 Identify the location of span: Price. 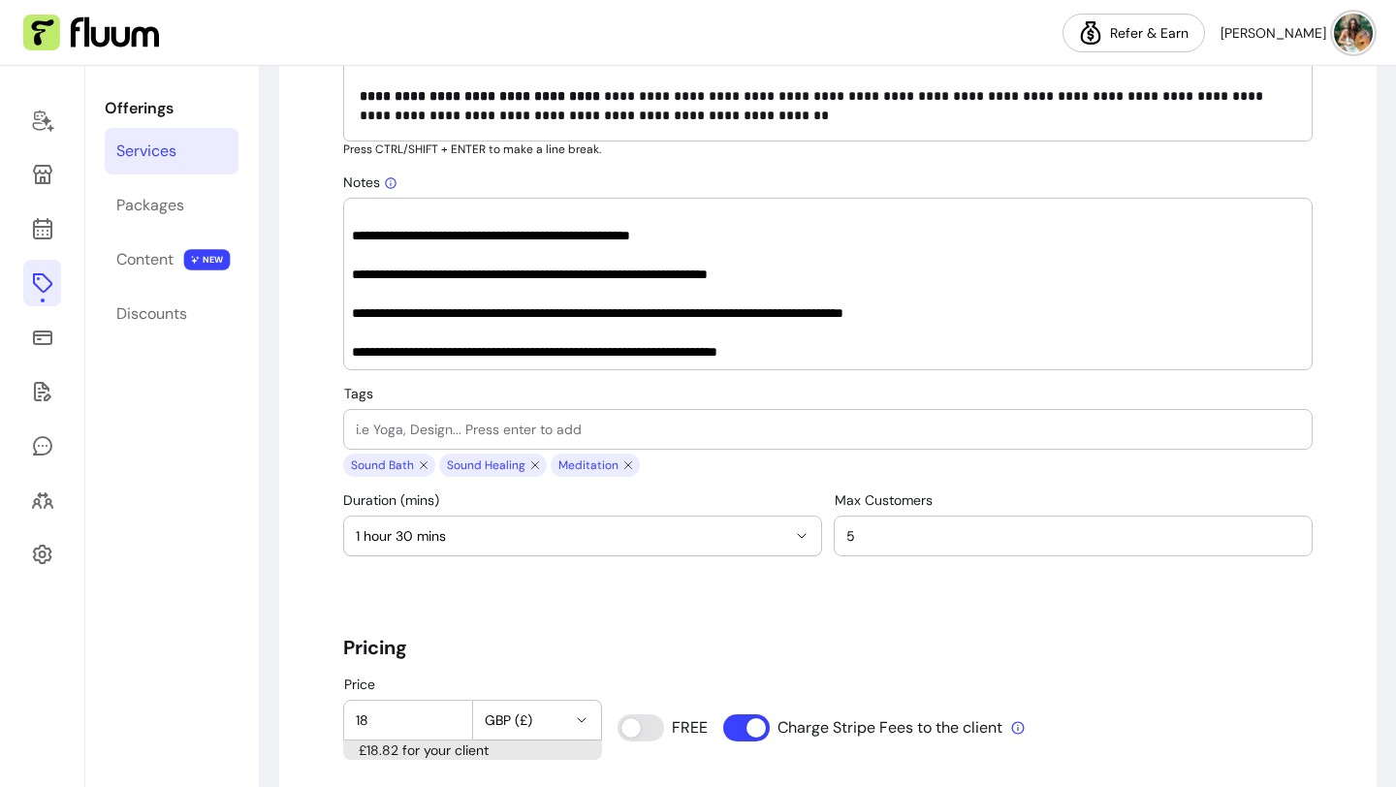
(360, 684).